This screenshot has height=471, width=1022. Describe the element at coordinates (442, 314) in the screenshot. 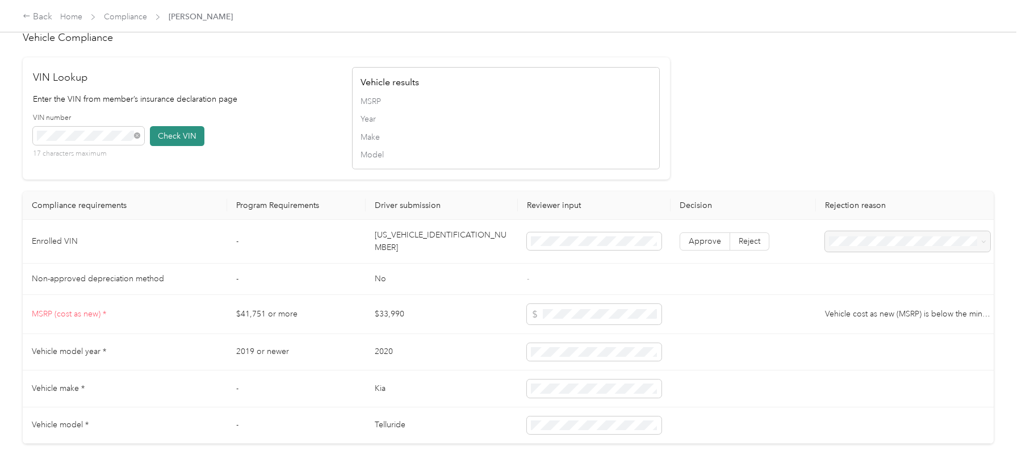

I see `td: $33,990` at that location.